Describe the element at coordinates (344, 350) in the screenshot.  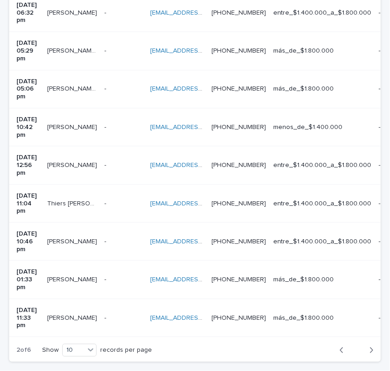
I see `button: Back` at that location.